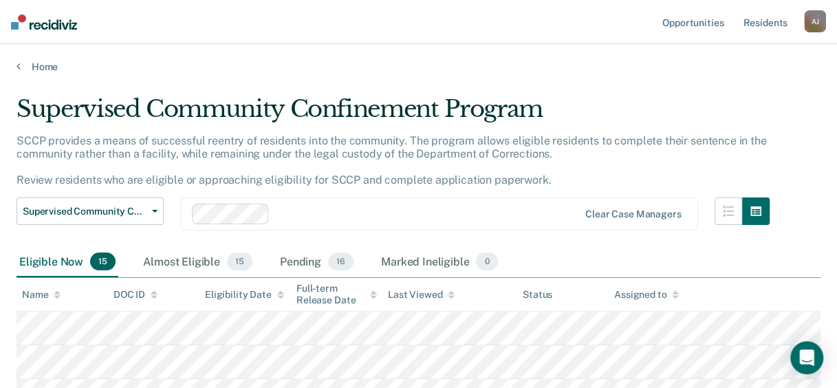 The height and width of the screenshot is (388, 837). Describe the element at coordinates (316, 262) in the screenshot. I see `div: Pending16` at that location.